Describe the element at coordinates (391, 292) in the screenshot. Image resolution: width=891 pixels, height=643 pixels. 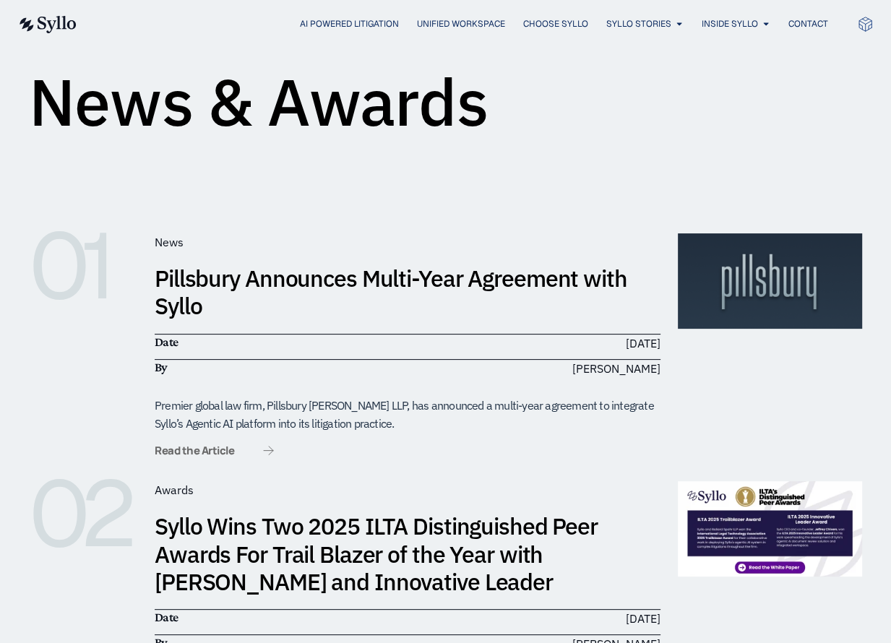
I see `a: Pillsbury Announces Multi-Year Agreement with Syllo` at that location.